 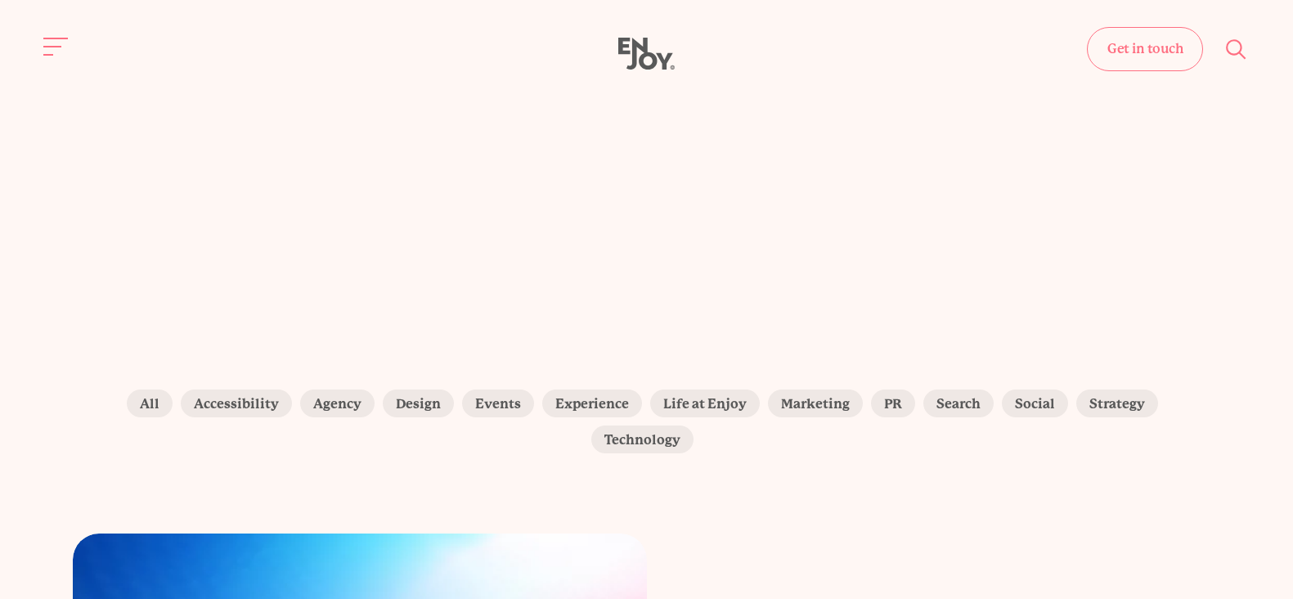 What do you see at coordinates (642, 439) in the screenshot?
I see `label: Technology` at bounding box center [642, 439].